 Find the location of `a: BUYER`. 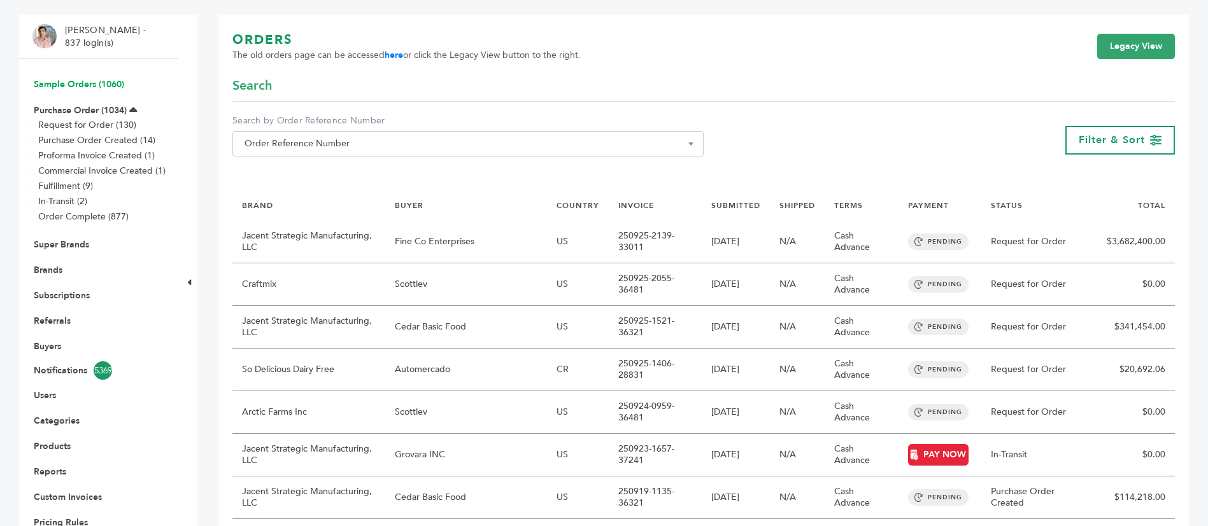

a: BUYER is located at coordinates (409, 206).